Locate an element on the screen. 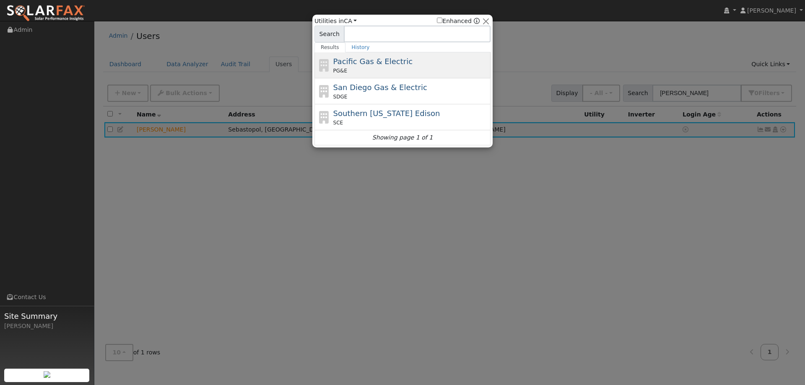  span: Pacific Gas & Electric is located at coordinates (373, 61).